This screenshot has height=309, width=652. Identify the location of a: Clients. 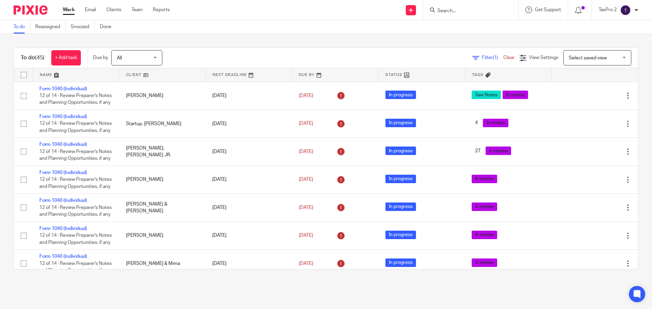
(114, 10).